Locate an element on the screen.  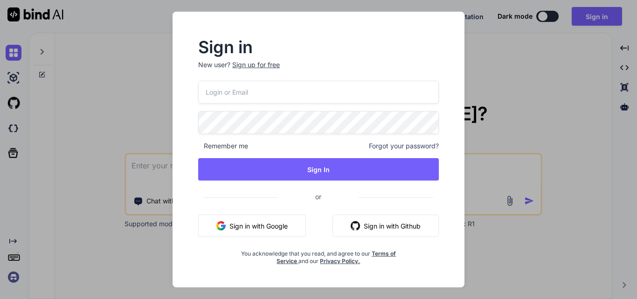
a: Privacy Policy. is located at coordinates (340, 261).